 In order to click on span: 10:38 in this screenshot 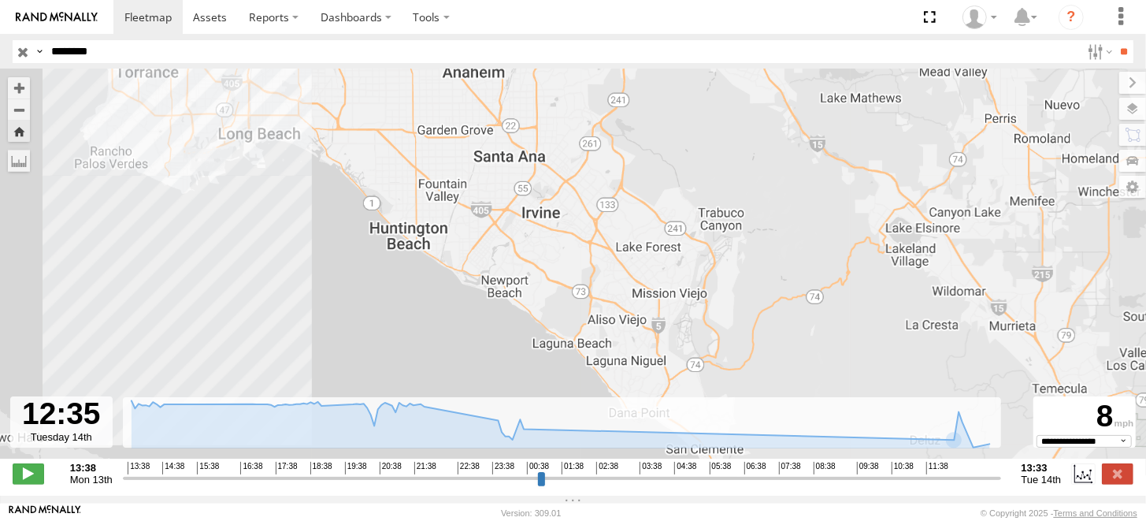, I will do `click(902, 468)`.